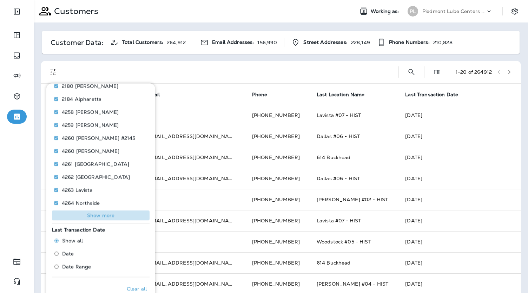  Describe the element at coordinates (77, 266) in the screenshot. I see `span: Date Range` at that location.